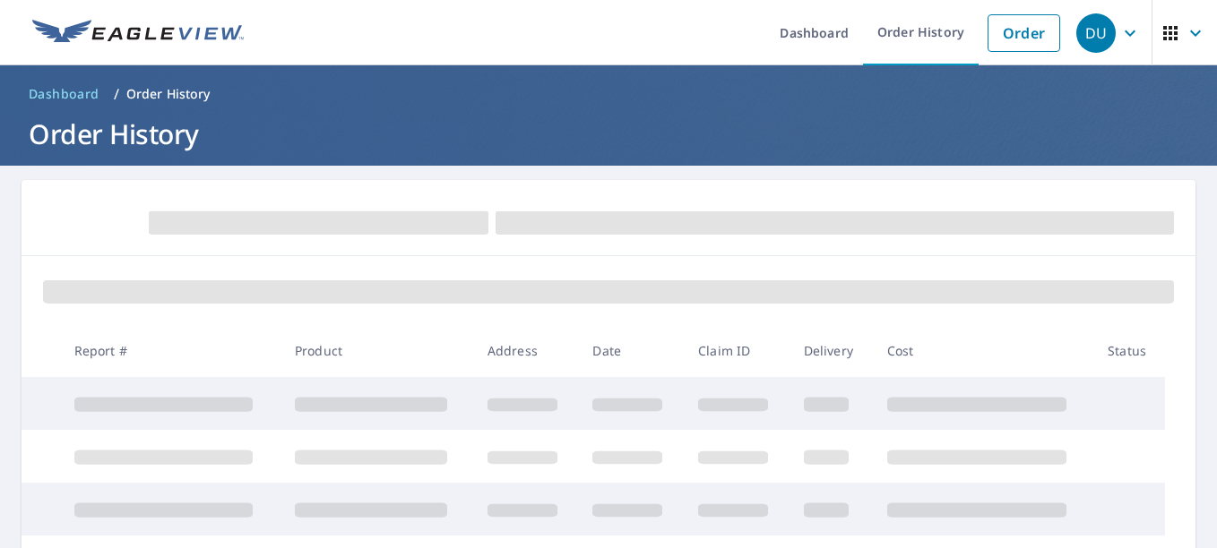 This screenshot has height=548, width=1217. Describe the element at coordinates (608, 94) in the screenshot. I see `nav: breadcrumb` at that location.